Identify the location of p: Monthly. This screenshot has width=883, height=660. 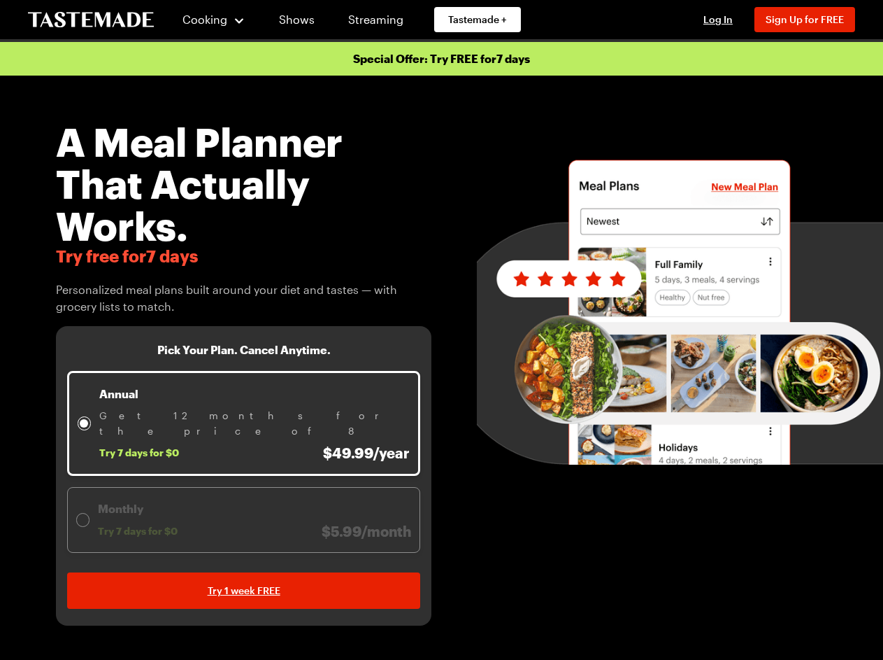
(255, 508).